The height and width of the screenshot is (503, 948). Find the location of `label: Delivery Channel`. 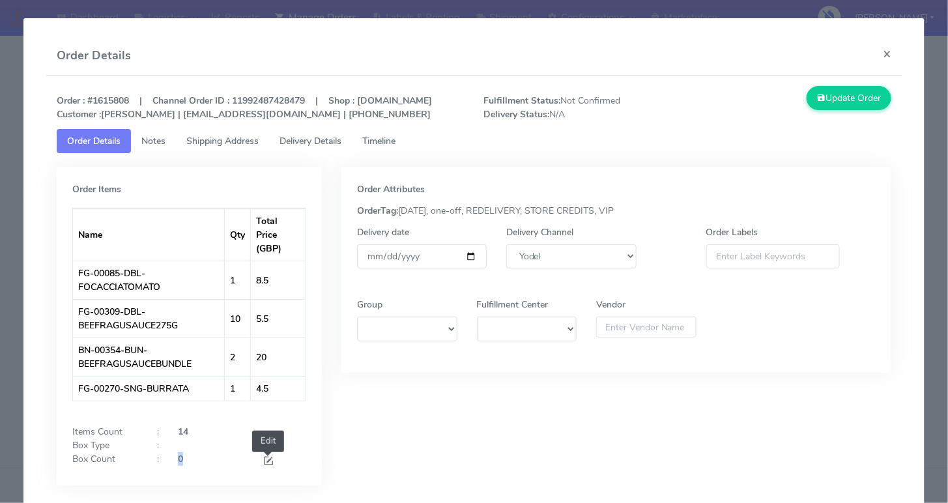

label: Delivery Channel is located at coordinates (540, 232).